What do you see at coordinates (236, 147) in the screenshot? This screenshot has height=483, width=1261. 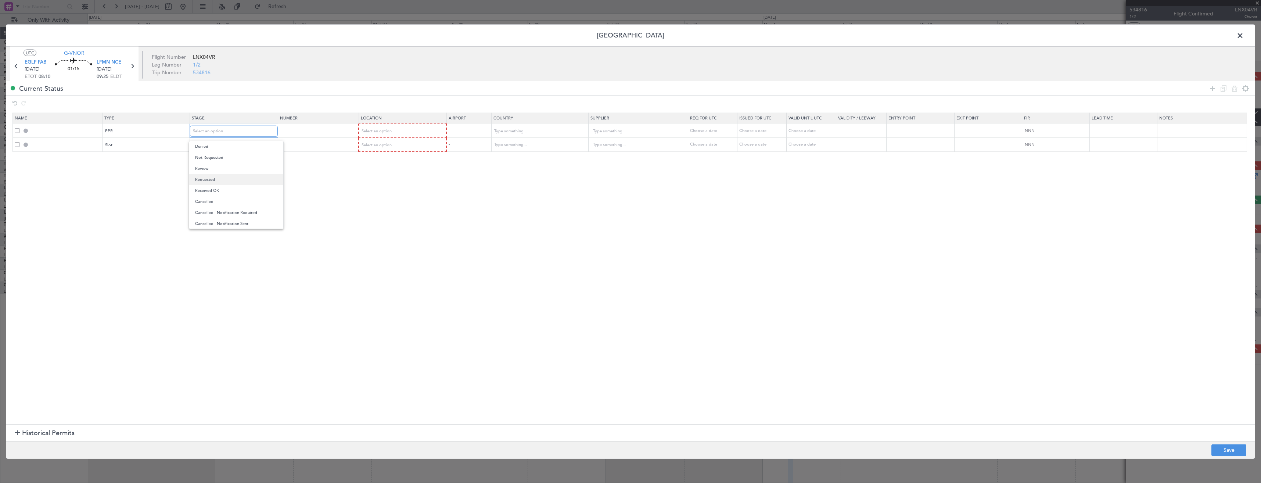 I see `span: Denied` at bounding box center [236, 147].